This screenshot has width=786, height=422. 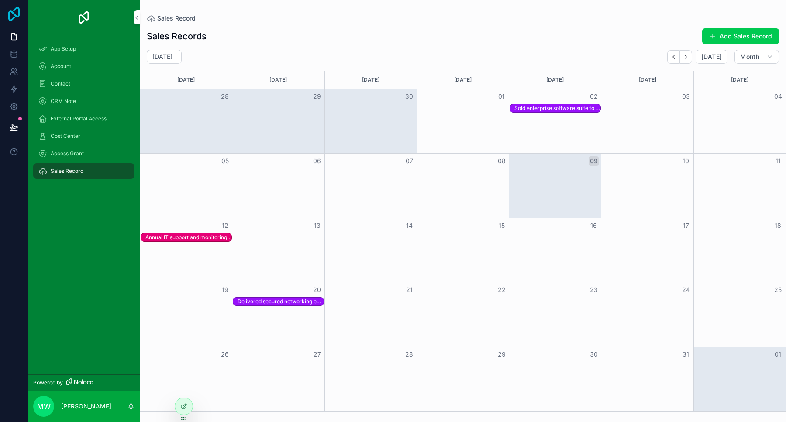 I want to click on span: App Setup, so click(x=63, y=49).